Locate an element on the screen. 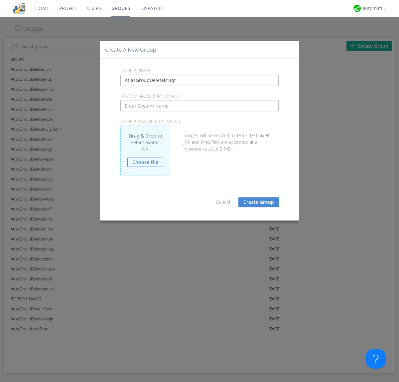  a: Cancel is located at coordinates (223, 202).